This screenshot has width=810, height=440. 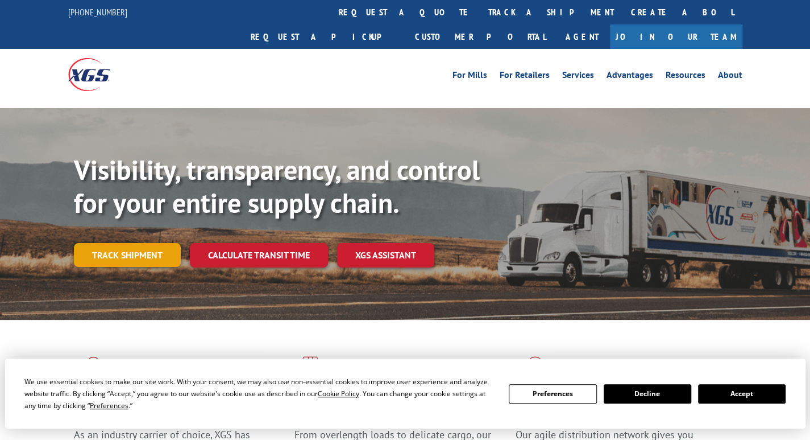 What do you see at coordinates (686, 77) in the screenshot?
I see `a: Resources` at bounding box center [686, 77].